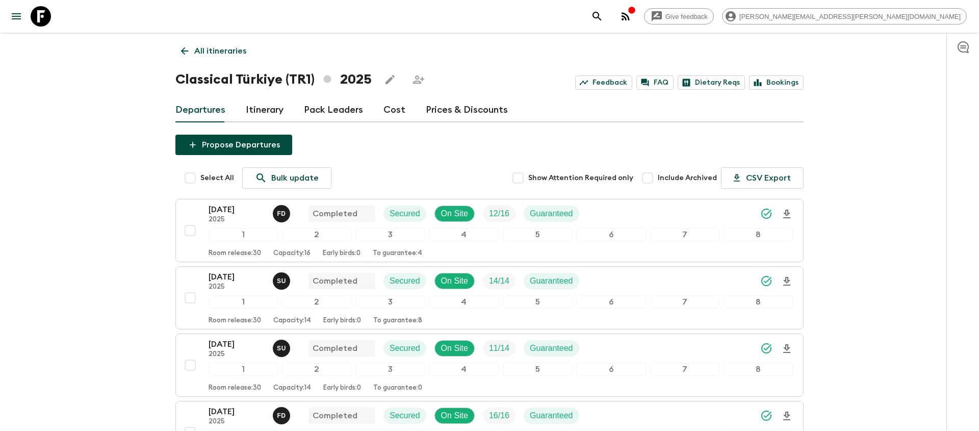 This screenshot has height=431, width=979. I want to click on span: Give feedback, so click(686, 16).